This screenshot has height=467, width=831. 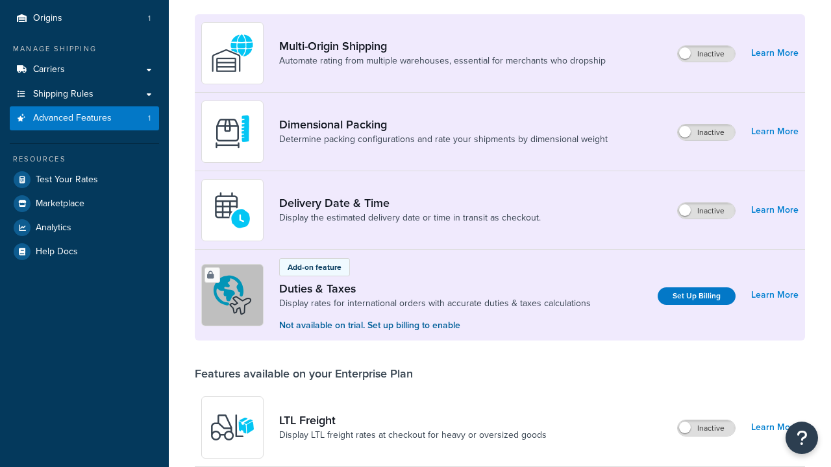 What do you see at coordinates (409, 203) in the screenshot?
I see `a: Delivery Date & Time` at bounding box center [409, 203].